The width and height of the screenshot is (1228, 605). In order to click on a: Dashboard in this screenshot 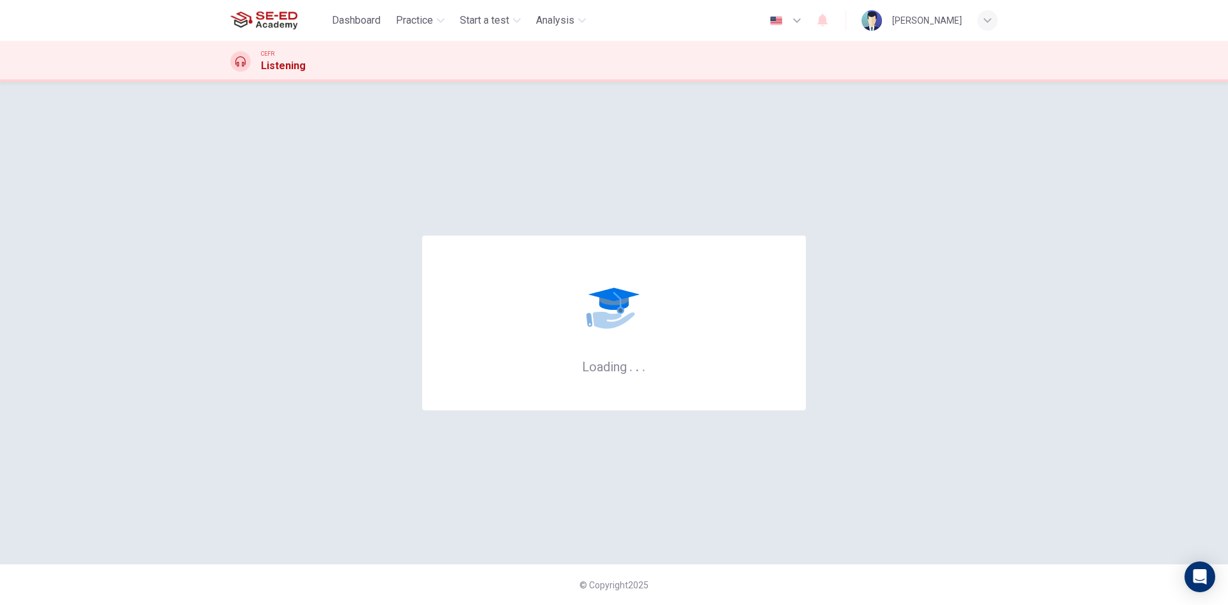, I will do `click(356, 20)`.